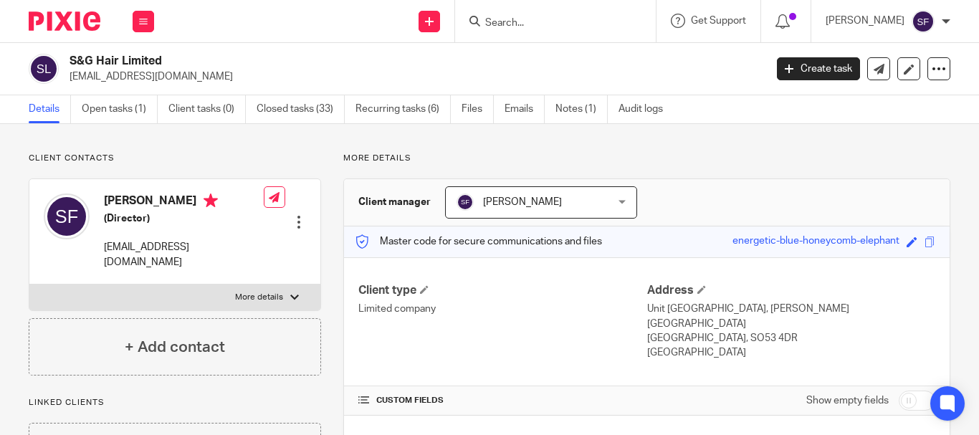 This screenshot has width=979, height=435. What do you see at coordinates (791, 290) in the screenshot?
I see `h4: Address` at bounding box center [791, 290].